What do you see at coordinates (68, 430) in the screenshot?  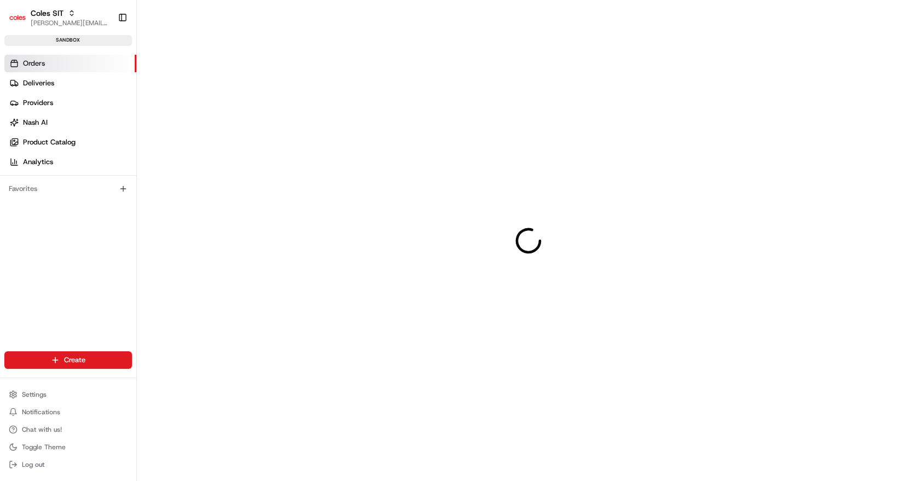 I see `button: Chat with us!` at bounding box center [68, 430].